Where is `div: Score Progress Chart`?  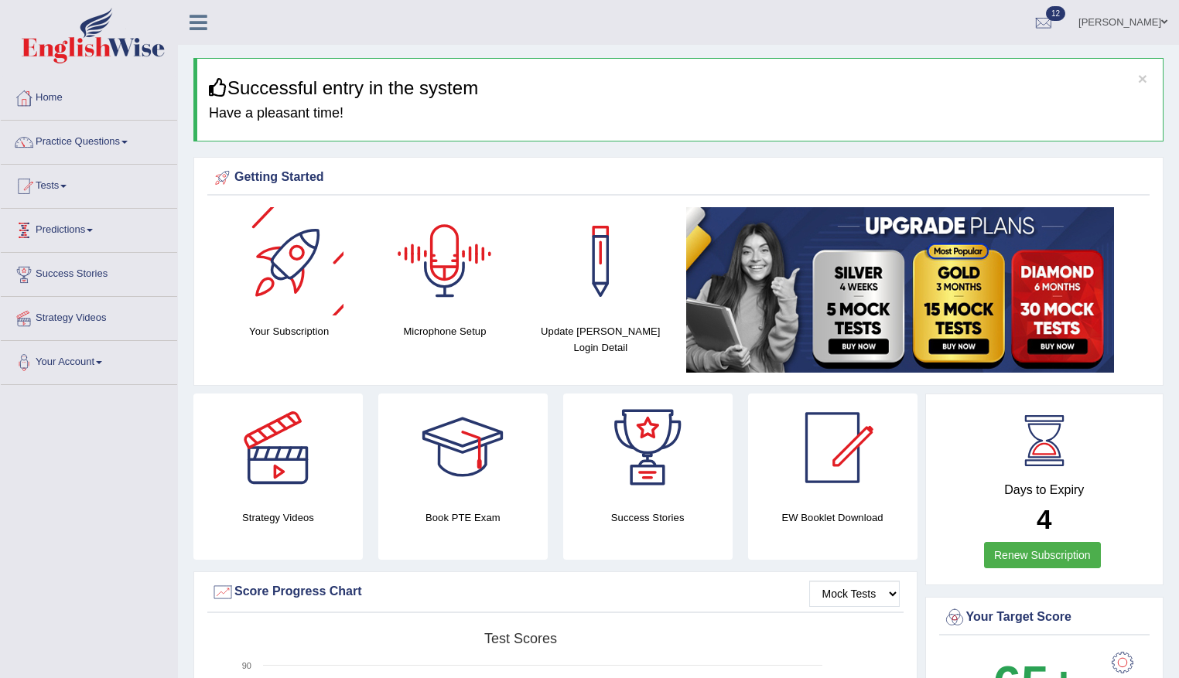 div: Score Progress Chart is located at coordinates (555, 593).